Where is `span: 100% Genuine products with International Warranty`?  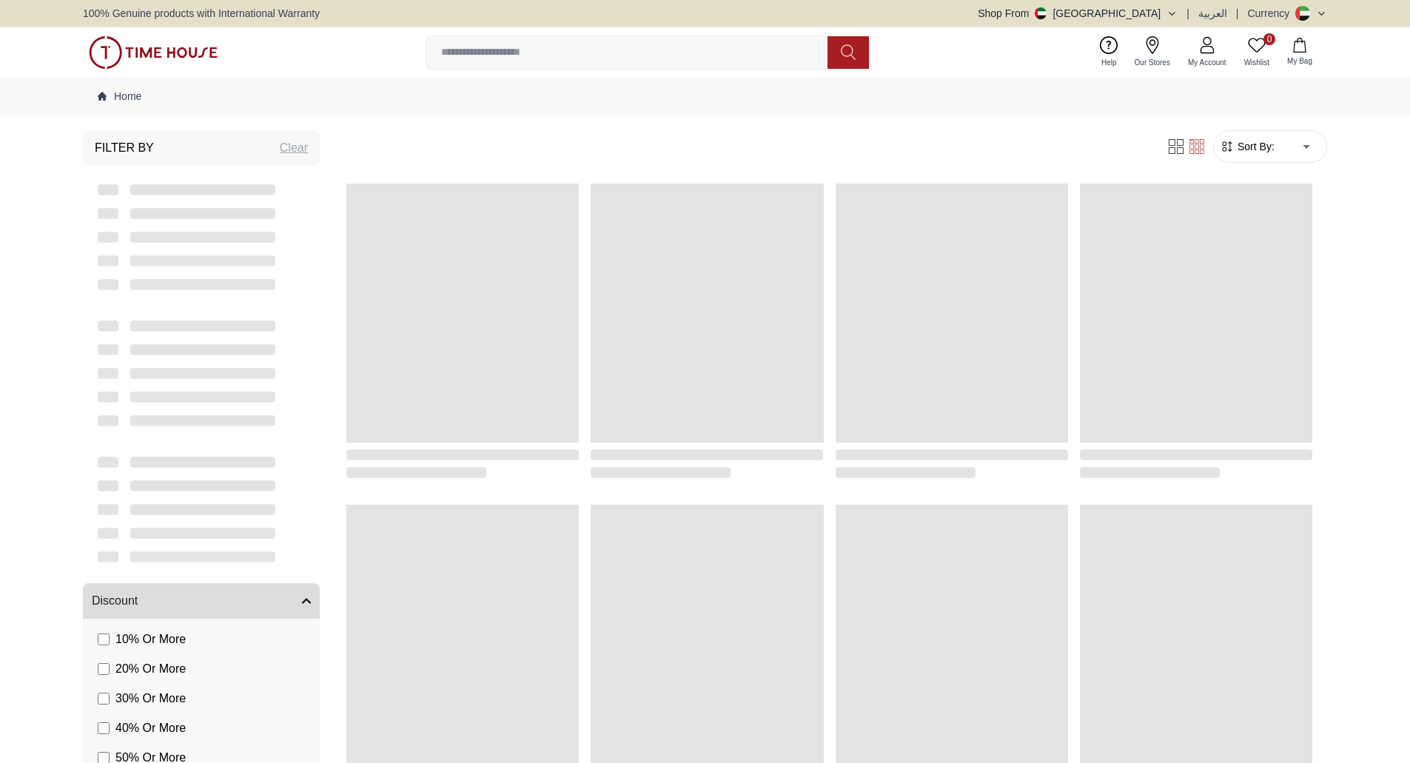 span: 100% Genuine products with International Warranty is located at coordinates (201, 13).